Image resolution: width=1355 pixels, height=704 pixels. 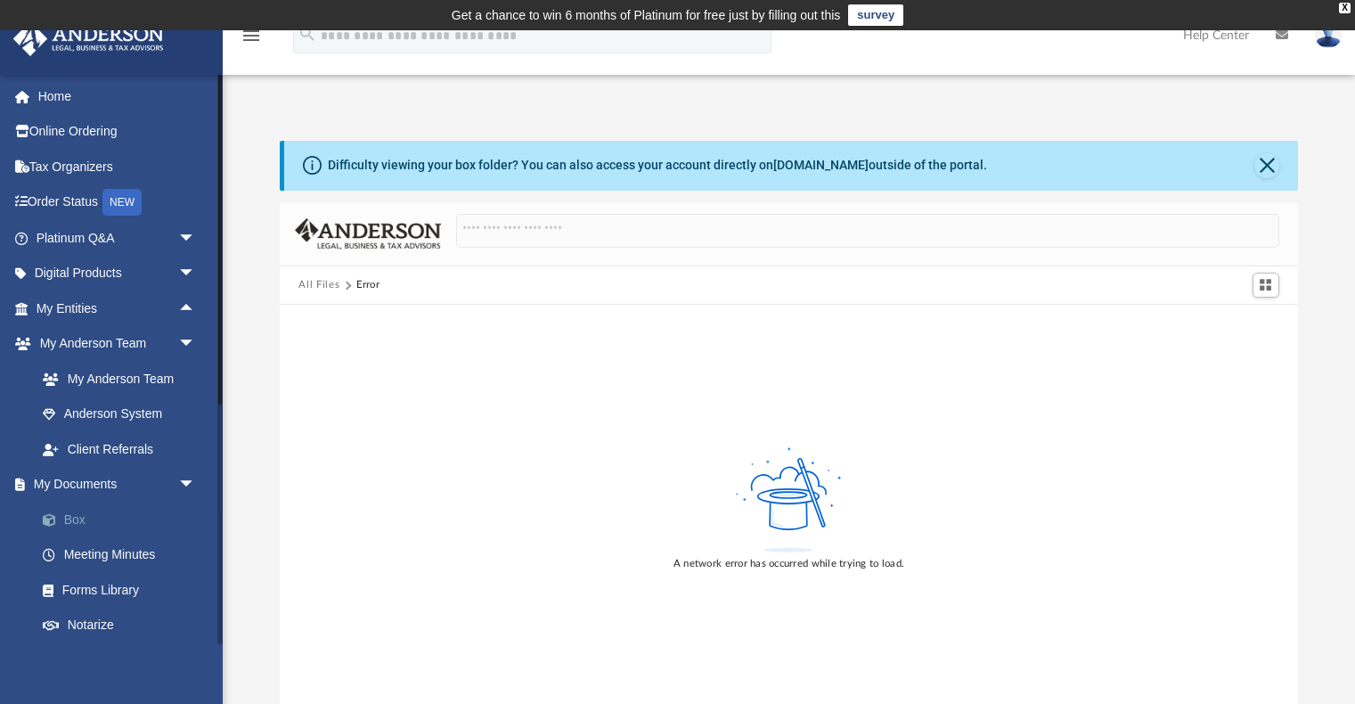 I want to click on button: Switch to Grid View, so click(x=1266, y=285).